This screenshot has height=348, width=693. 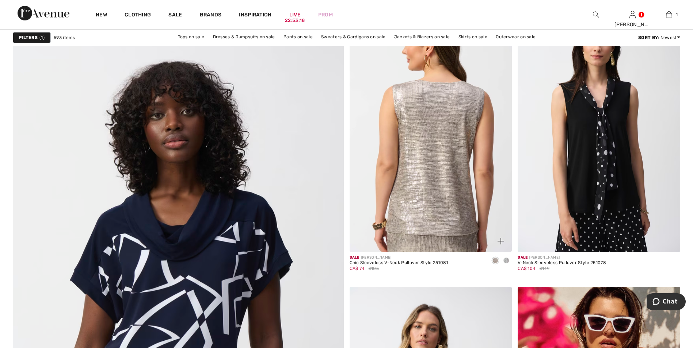 I want to click on img: plus_v2.svg, so click(x=501, y=241).